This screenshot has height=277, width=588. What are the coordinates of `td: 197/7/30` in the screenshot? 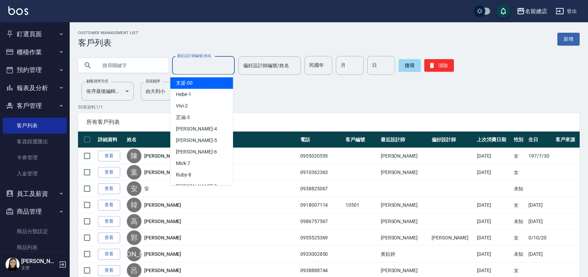 It's located at (540, 156).